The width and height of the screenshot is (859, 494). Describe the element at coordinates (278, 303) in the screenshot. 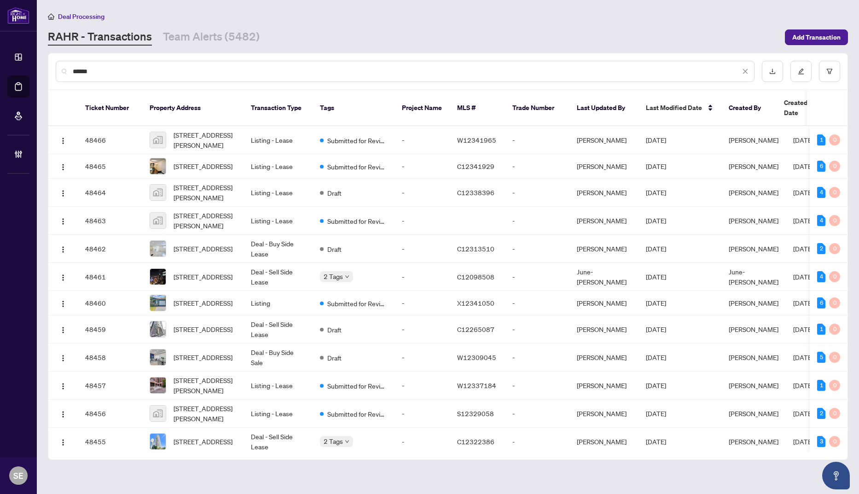

I see `td: Listing` at that location.